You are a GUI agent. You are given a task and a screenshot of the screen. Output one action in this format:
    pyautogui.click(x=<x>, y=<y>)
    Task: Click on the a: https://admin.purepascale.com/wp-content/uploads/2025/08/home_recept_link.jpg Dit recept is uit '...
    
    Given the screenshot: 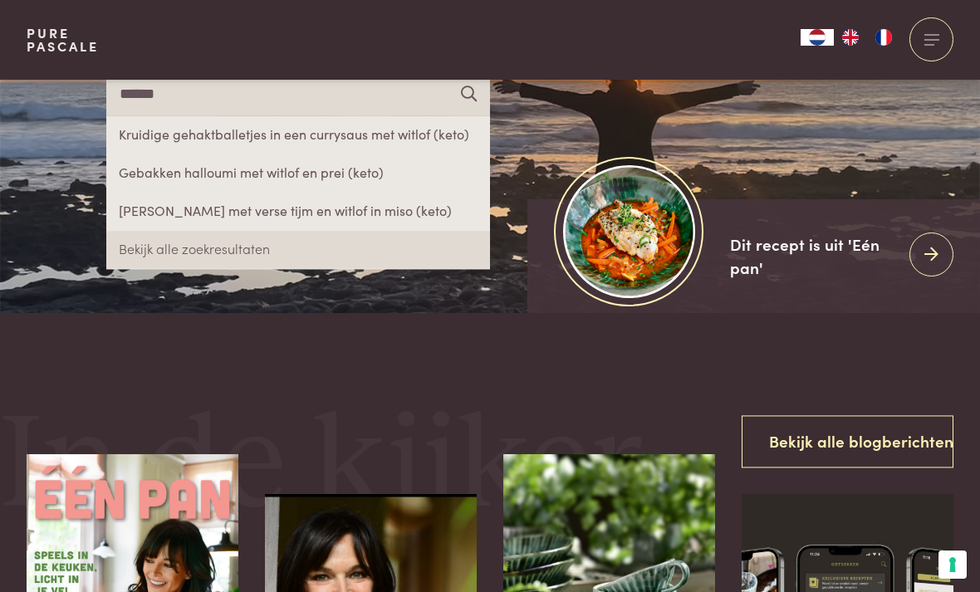 What is the action you would take?
    pyautogui.click(x=753, y=256)
    